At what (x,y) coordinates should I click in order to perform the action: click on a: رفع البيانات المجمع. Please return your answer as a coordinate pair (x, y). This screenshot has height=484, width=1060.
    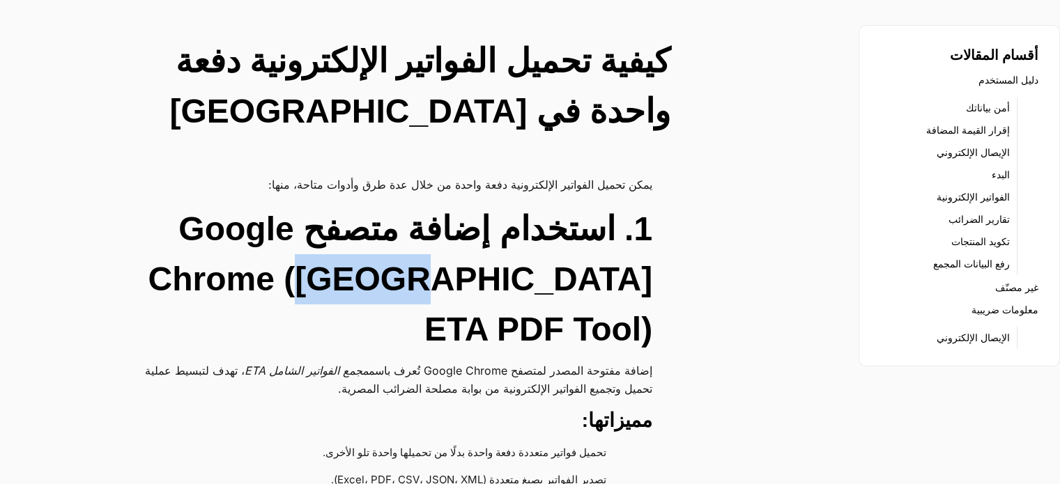
    Looking at the image, I should click on (972, 264).